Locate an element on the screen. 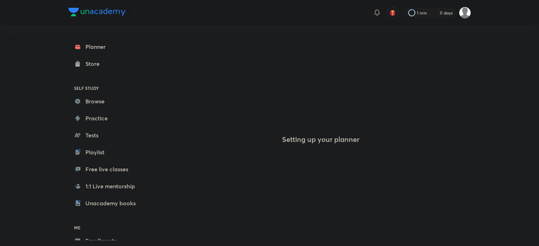 This screenshot has height=246, width=539. img: avatar is located at coordinates (393, 13).